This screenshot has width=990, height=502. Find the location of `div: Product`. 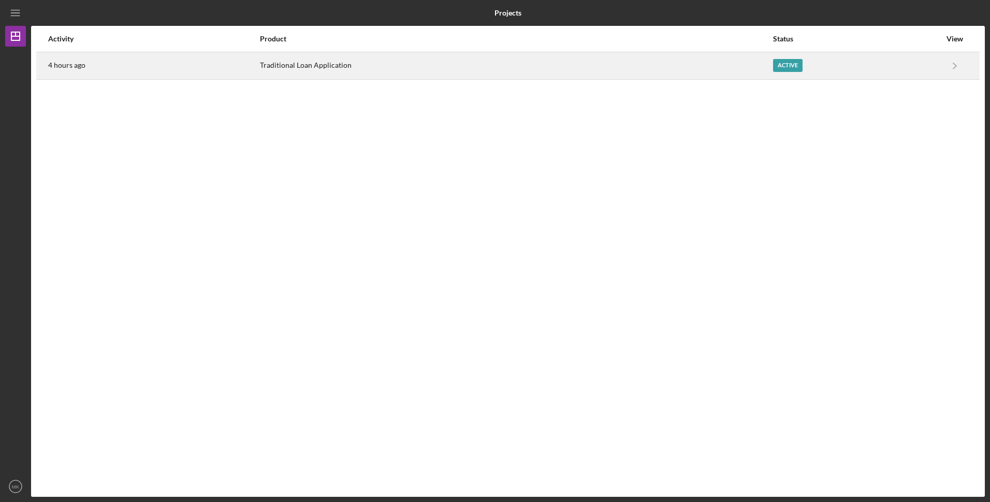

div: Product is located at coordinates (516, 39).